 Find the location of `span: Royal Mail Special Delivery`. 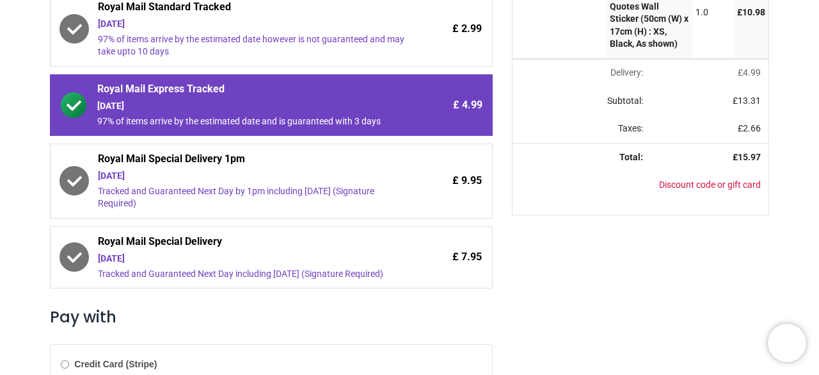

span: Royal Mail Special Delivery is located at coordinates (251, 243).